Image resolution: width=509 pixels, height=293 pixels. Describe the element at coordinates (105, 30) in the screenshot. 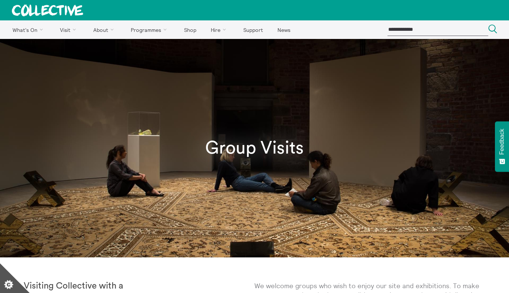

I see `a: About` at that location.